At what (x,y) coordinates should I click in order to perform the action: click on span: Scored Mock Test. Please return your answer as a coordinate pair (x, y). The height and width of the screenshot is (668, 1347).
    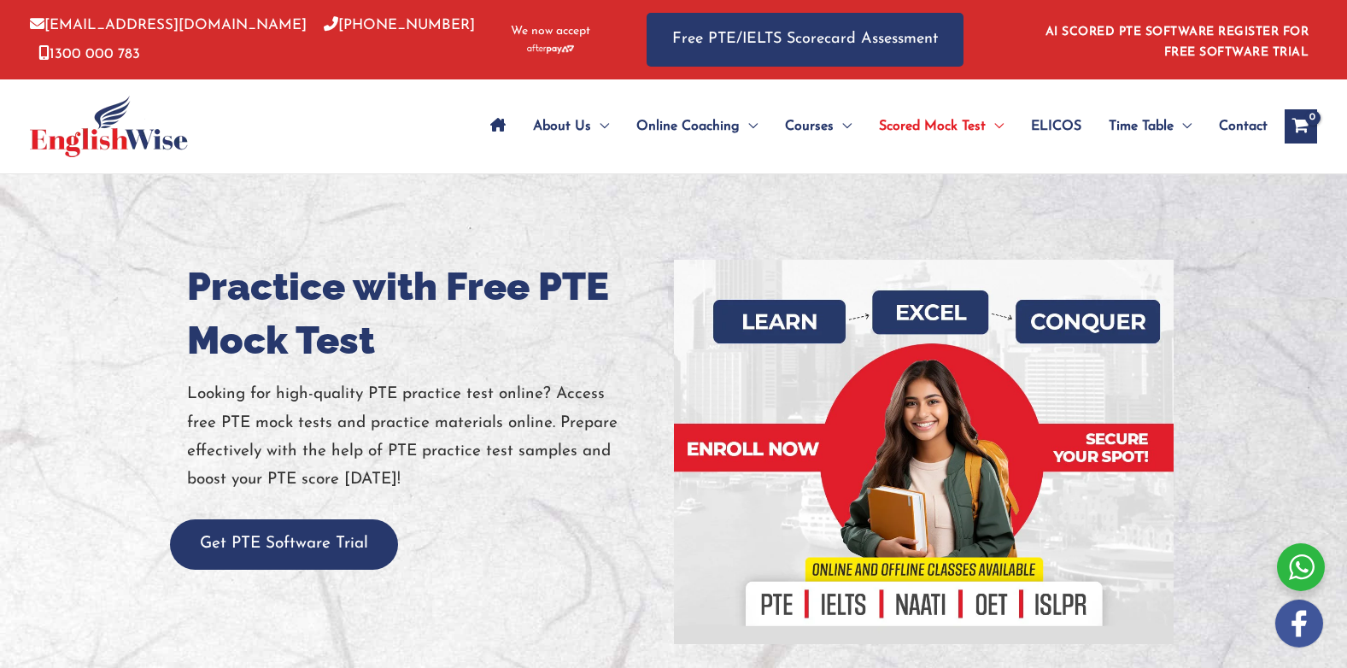
    Looking at the image, I should click on (932, 126).